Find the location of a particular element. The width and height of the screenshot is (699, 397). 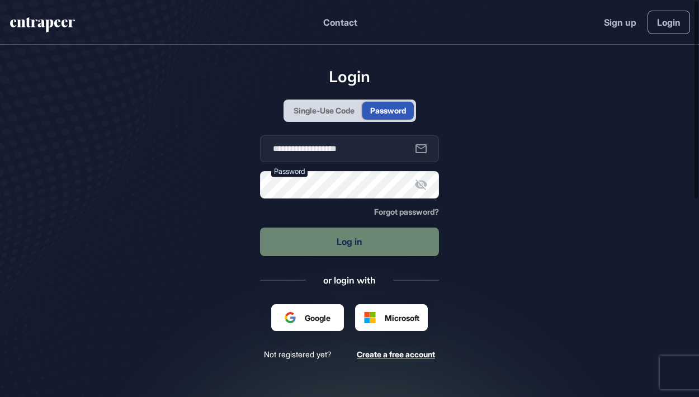

div: Single-Use Code is located at coordinates (324, 110).